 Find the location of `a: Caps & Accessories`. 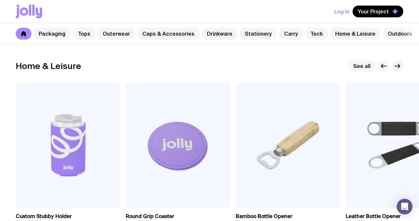

a: Caps & Accessories is located at coordinates (168, 34).